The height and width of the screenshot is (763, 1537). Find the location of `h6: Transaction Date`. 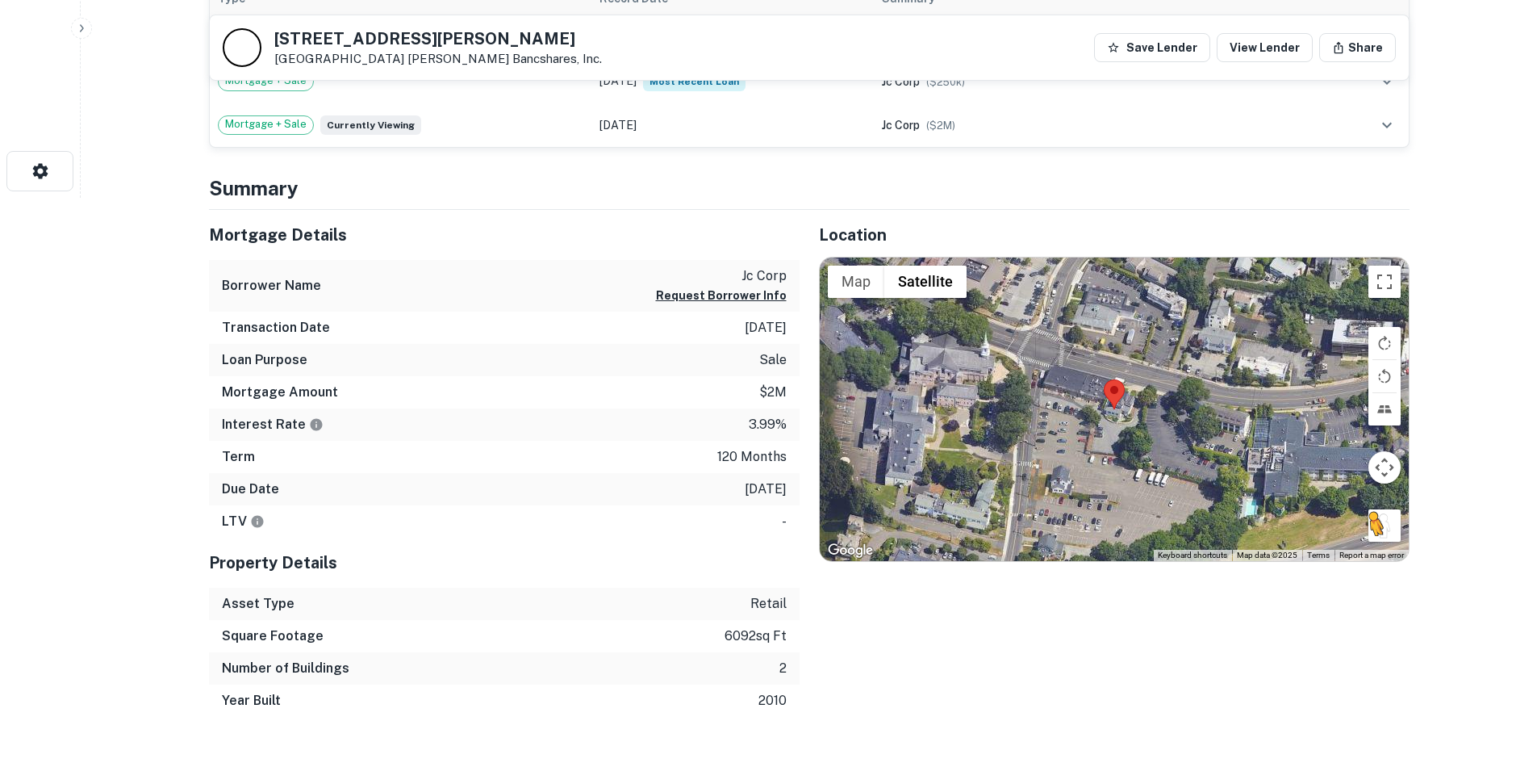

h6: Transaction Date is located at coordinates (276, 328).